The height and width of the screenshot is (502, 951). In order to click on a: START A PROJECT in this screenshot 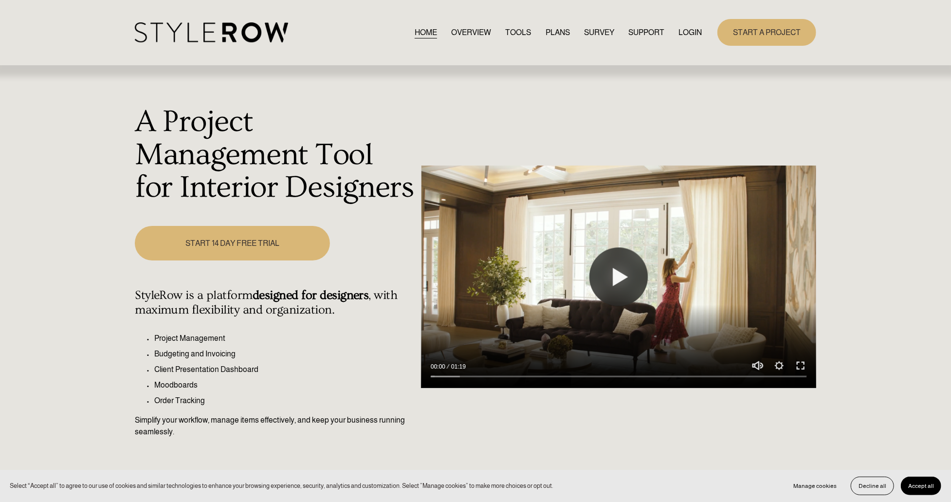, I will do `click(767, 32)`.